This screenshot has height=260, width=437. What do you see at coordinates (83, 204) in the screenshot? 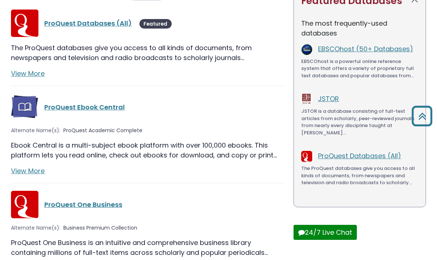
I see `a: ProQuest One Business` at bounding box center [83, 204].